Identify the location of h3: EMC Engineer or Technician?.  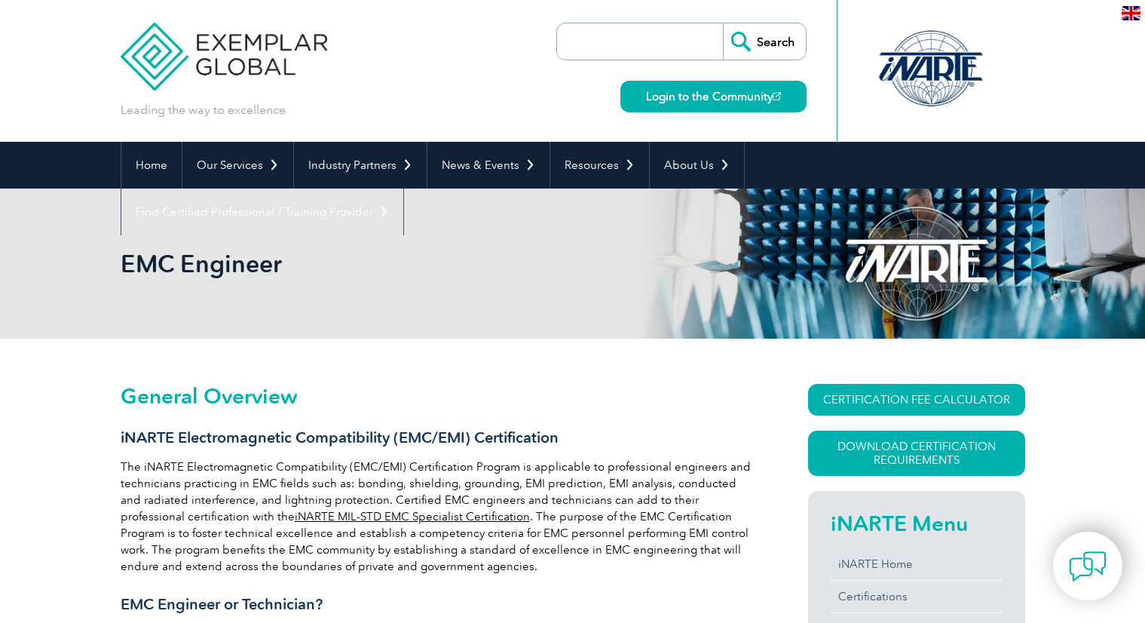
(437, 604).